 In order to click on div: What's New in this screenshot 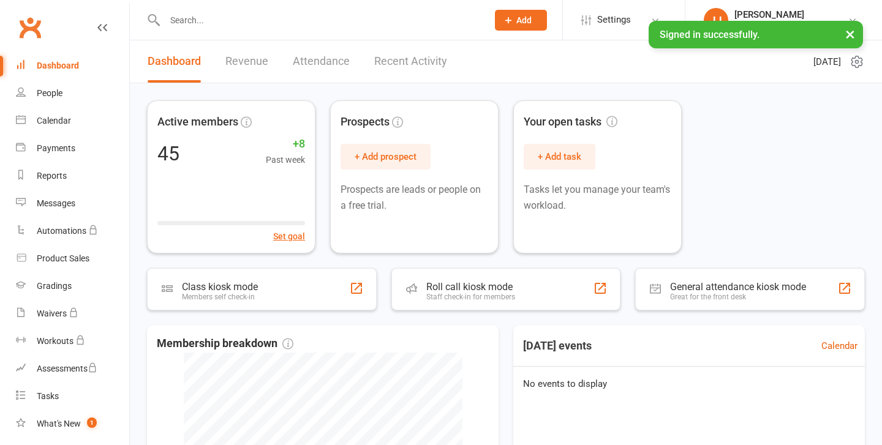, I will do `click(59, 424)`.